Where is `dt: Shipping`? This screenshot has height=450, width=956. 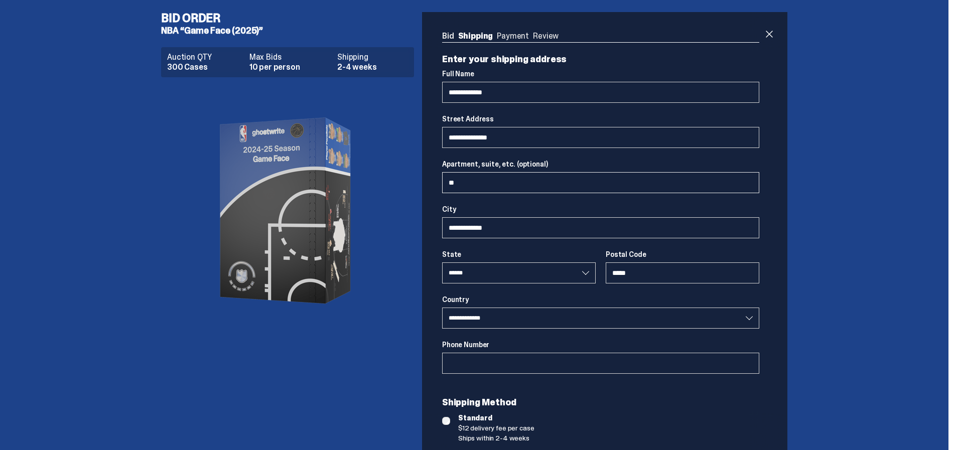 dt: Shipping is located at coordinates (372, 57).